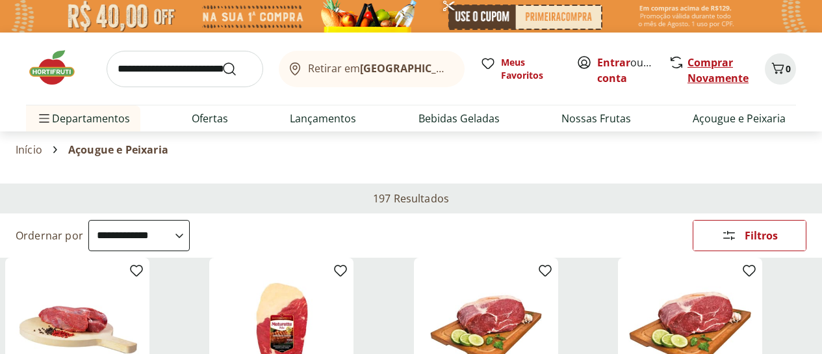  I want to click on span: Meus Favoritos, so click(531, 69).